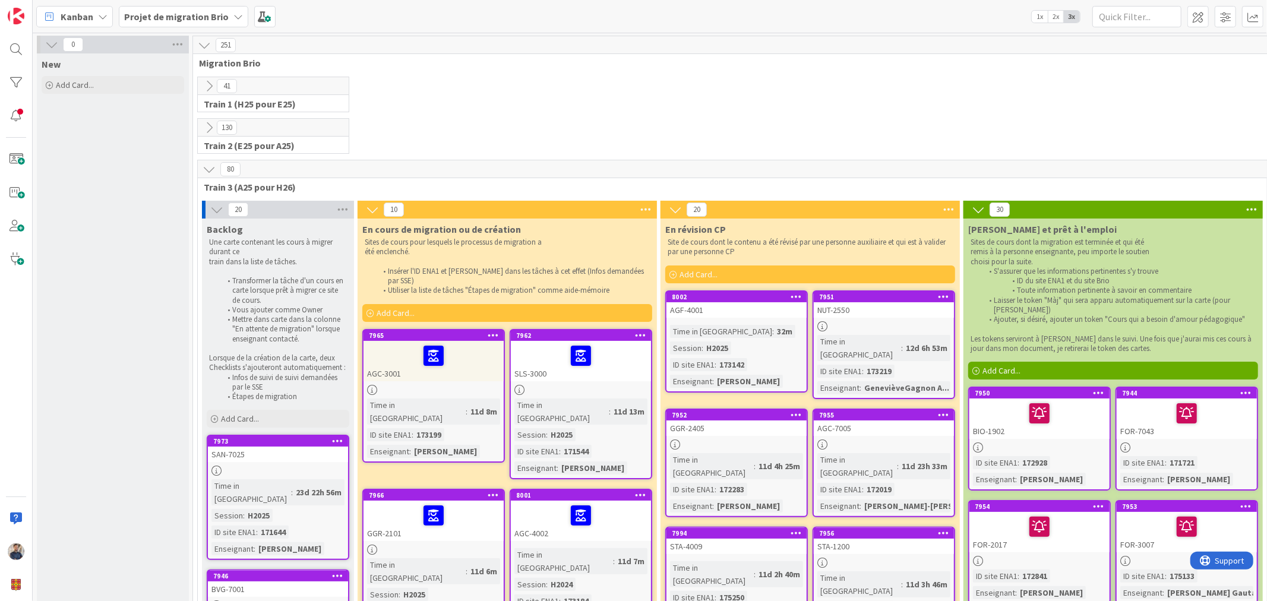  What do you see at coordinates (1072, 17) in the screenshot?
I see `span: 3x` at bounding box center [1072, 17].